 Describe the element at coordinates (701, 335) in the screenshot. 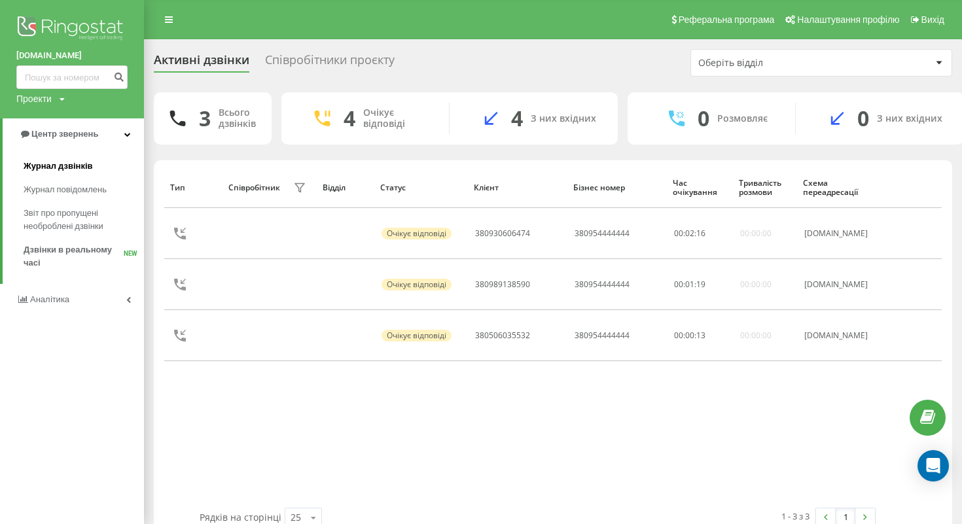

I see `span: 13` at that location.